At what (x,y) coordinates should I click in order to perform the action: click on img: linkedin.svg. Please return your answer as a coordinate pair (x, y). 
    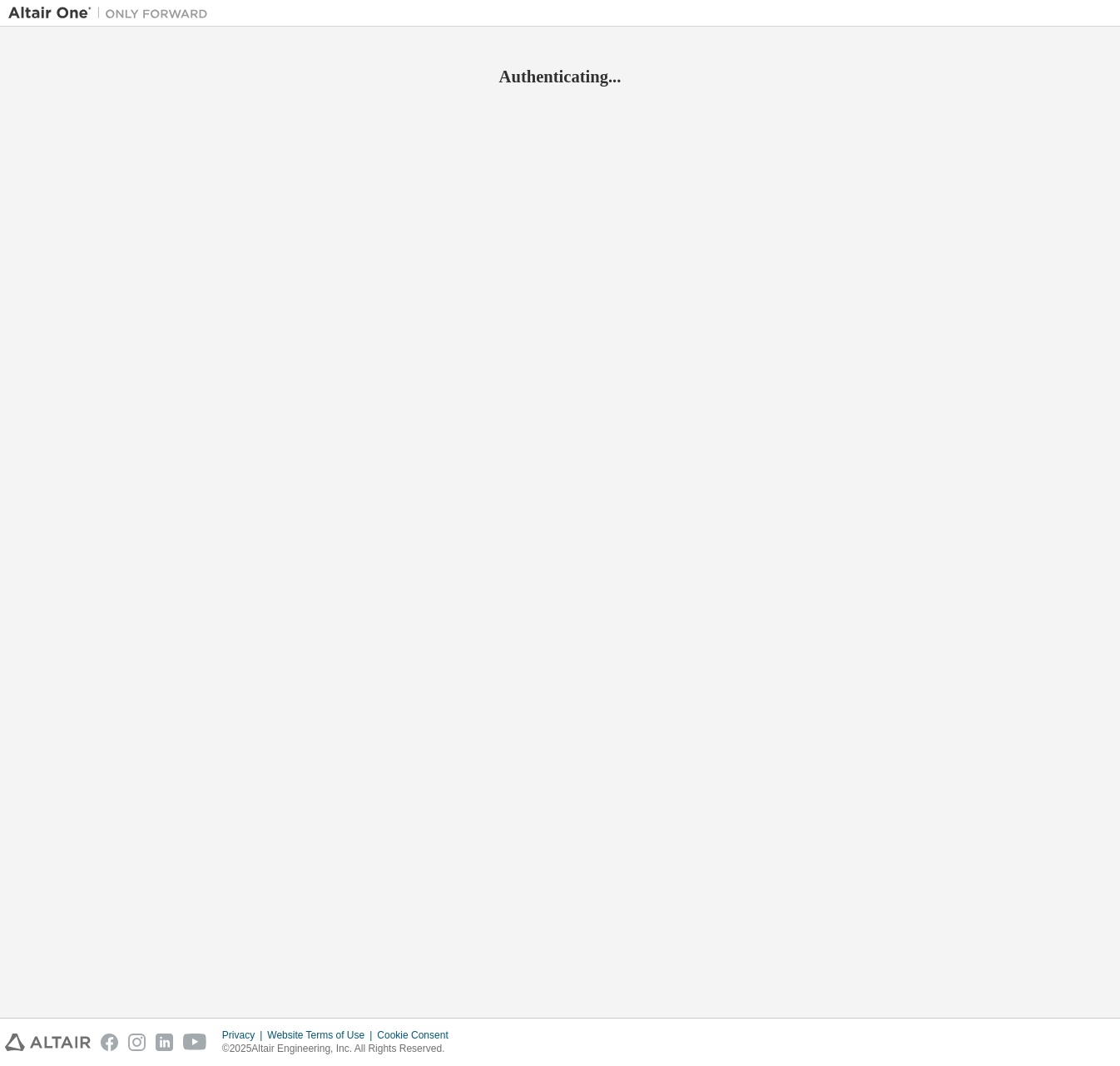
    Looking at the image, I should click on (164, 1042).